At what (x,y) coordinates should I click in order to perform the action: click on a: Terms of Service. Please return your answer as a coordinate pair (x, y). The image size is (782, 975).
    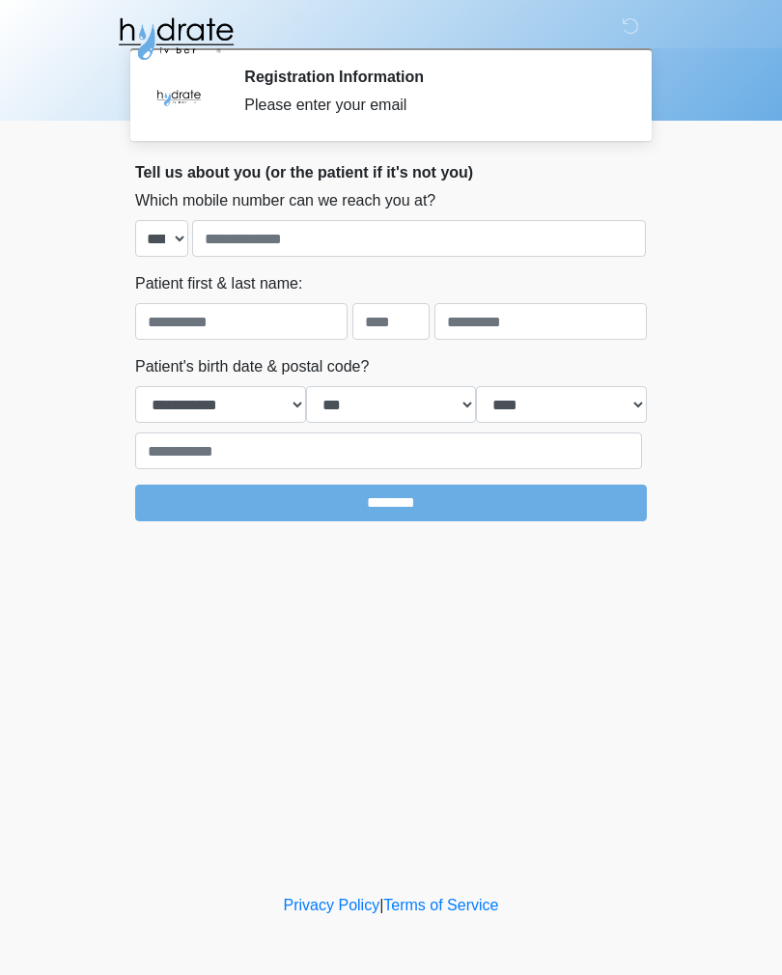
    Looking at the image, I should click on (440, 905).